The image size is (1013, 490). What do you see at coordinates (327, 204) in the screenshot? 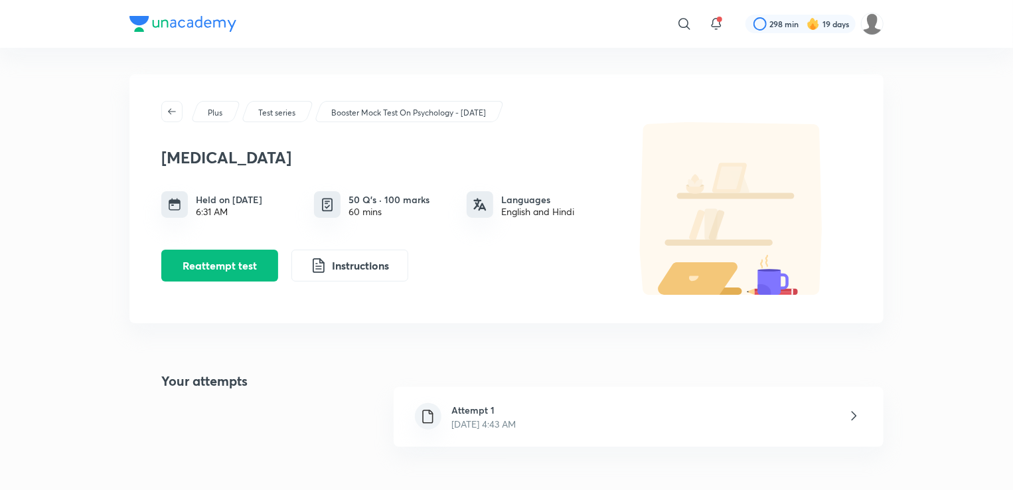
I see `img: quiz info` at bounding box center [327, 204].